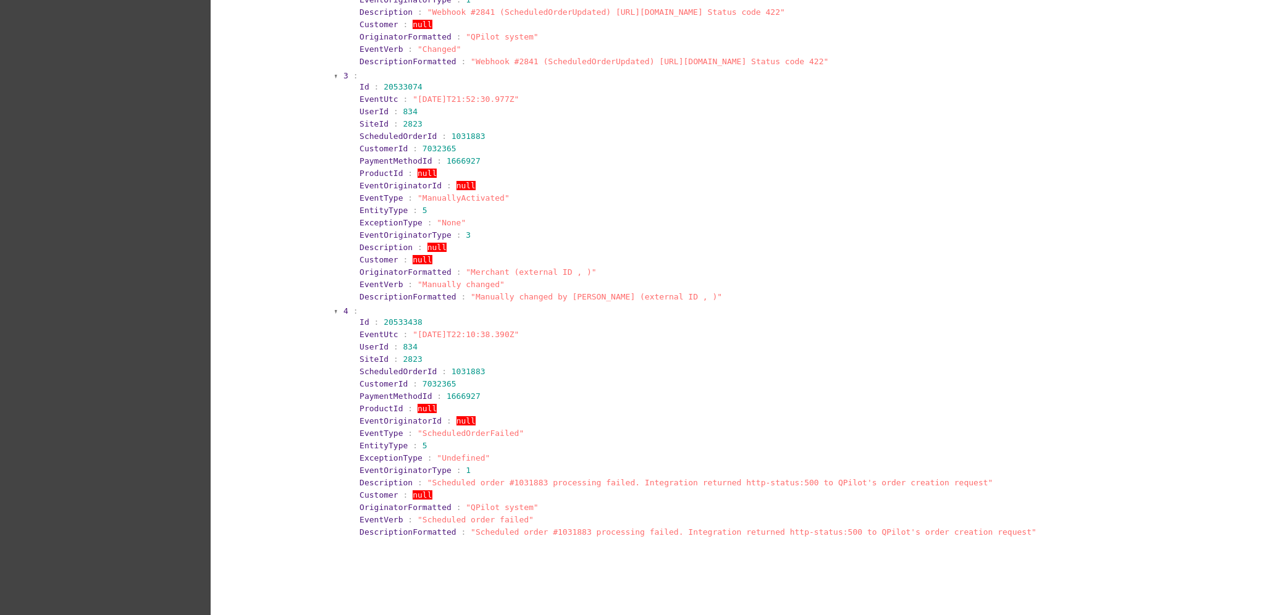 The image size is (1265, 615). What do you see at coordinates (374, 111) in the screenshot?
I see `span: UserId` at bounding box center [374, 111].